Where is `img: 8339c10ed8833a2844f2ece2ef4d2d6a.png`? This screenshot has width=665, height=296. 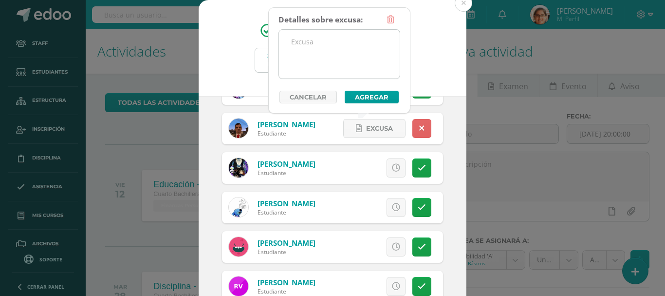
img: 8339c10ed8833a2844f2ece2ef4d2d6a.png is located at coordinates (239, 286).